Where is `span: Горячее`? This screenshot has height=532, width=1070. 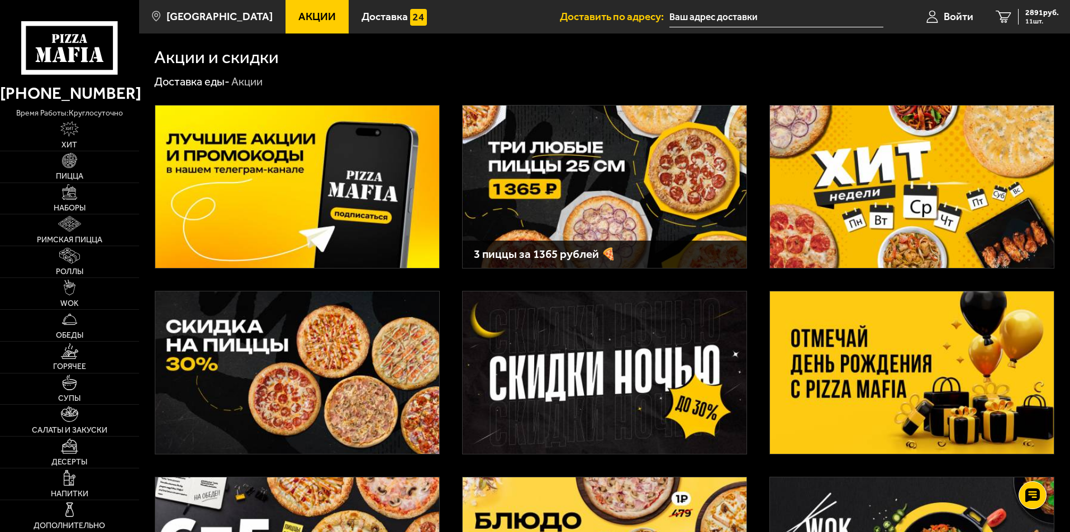
span: Горячее is located at coordinates (69, 367).